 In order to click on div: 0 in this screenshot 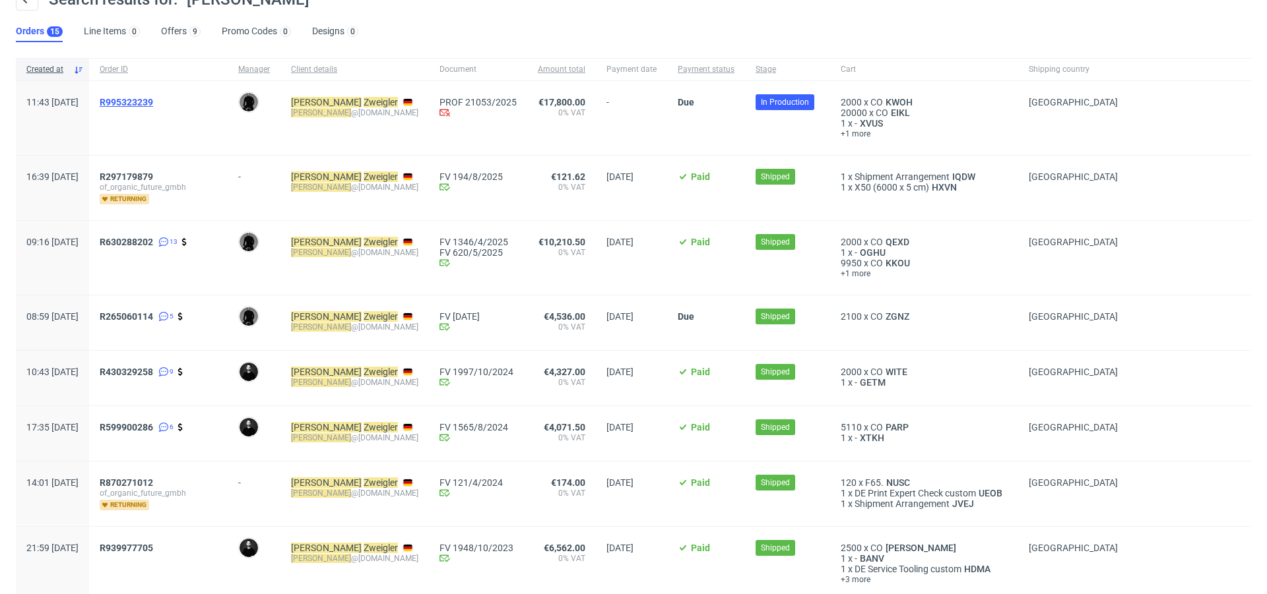, I will do `click(352, 32)`.